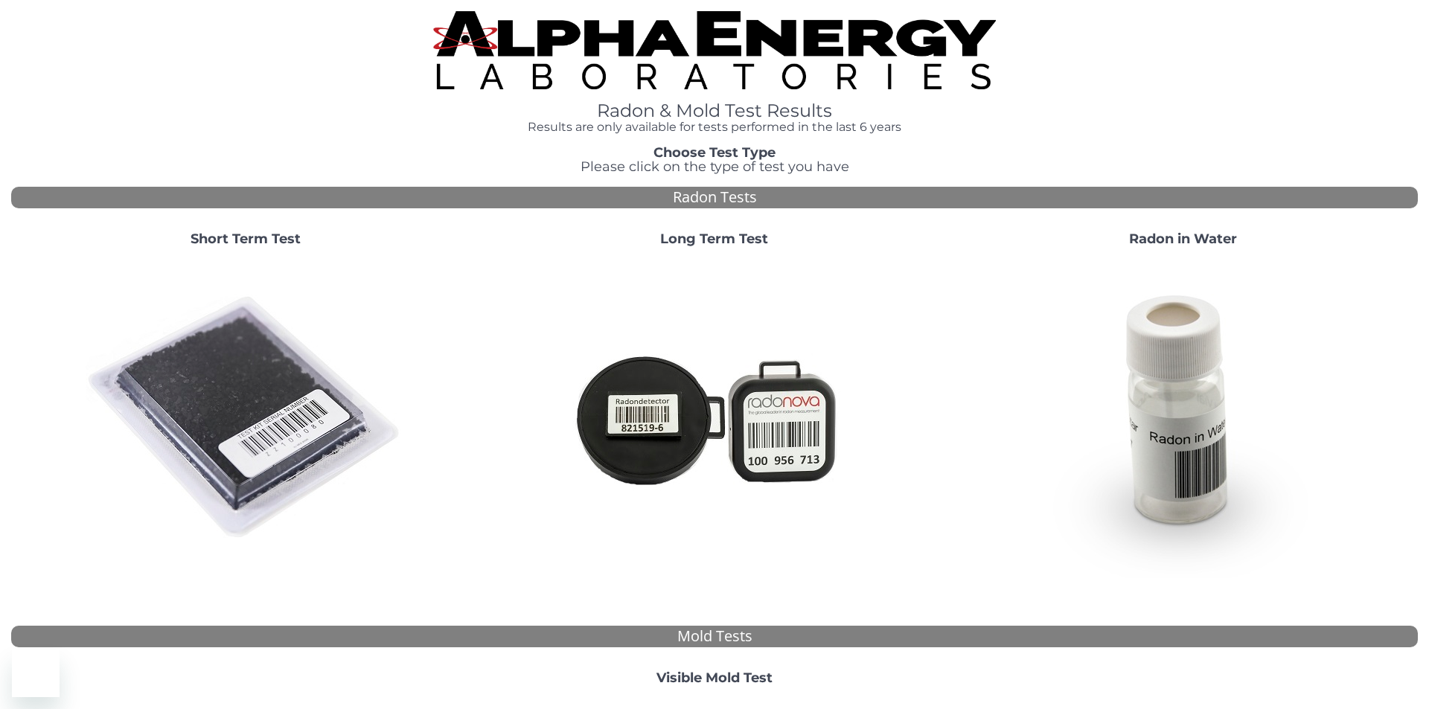 The image size is (1429, 709). Describe the element at coordinates (715, 636) in the screenshot. I see `div: Mold Tests` at that location.